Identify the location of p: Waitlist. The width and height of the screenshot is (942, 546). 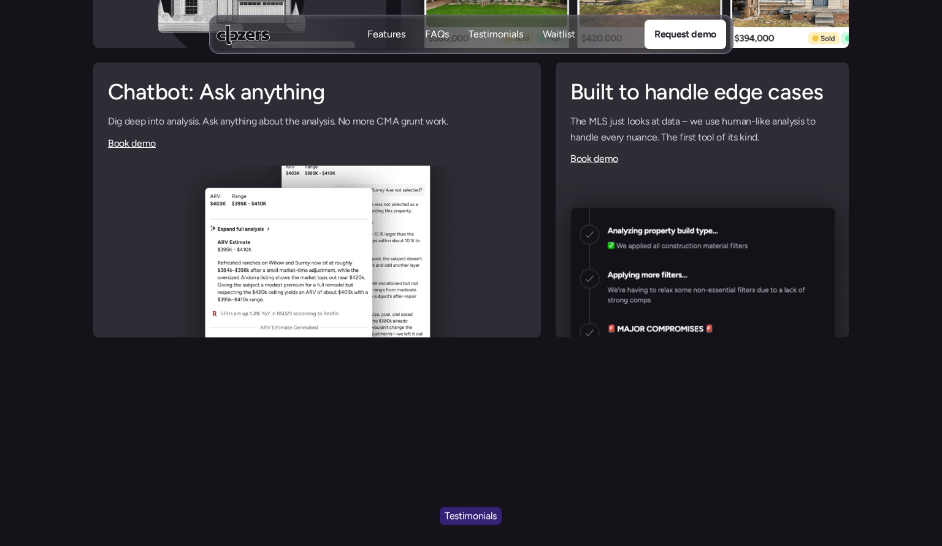
(559, 34).